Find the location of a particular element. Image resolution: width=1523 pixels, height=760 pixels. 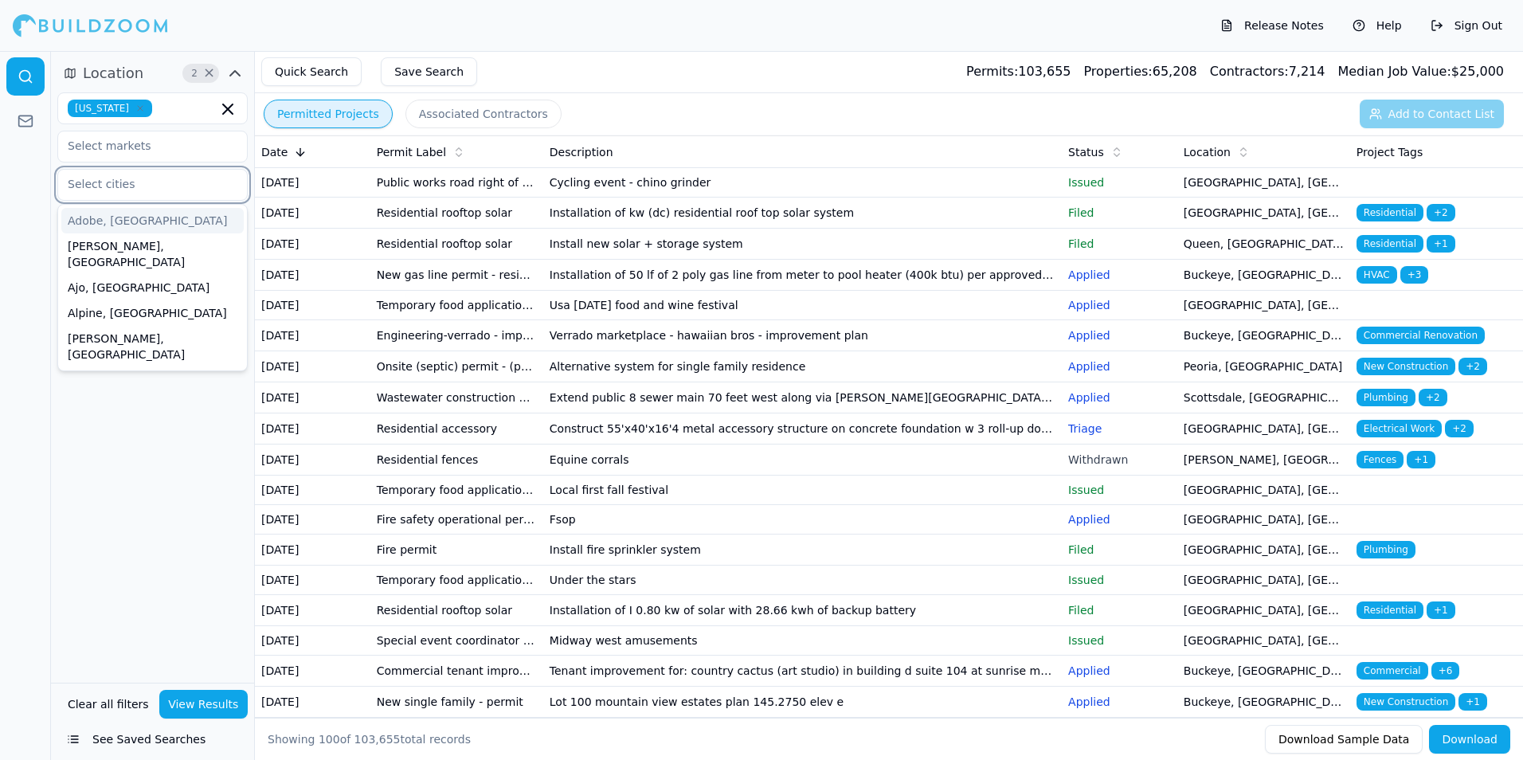

span: Clear Location filters is located at coordinates (209, 73).